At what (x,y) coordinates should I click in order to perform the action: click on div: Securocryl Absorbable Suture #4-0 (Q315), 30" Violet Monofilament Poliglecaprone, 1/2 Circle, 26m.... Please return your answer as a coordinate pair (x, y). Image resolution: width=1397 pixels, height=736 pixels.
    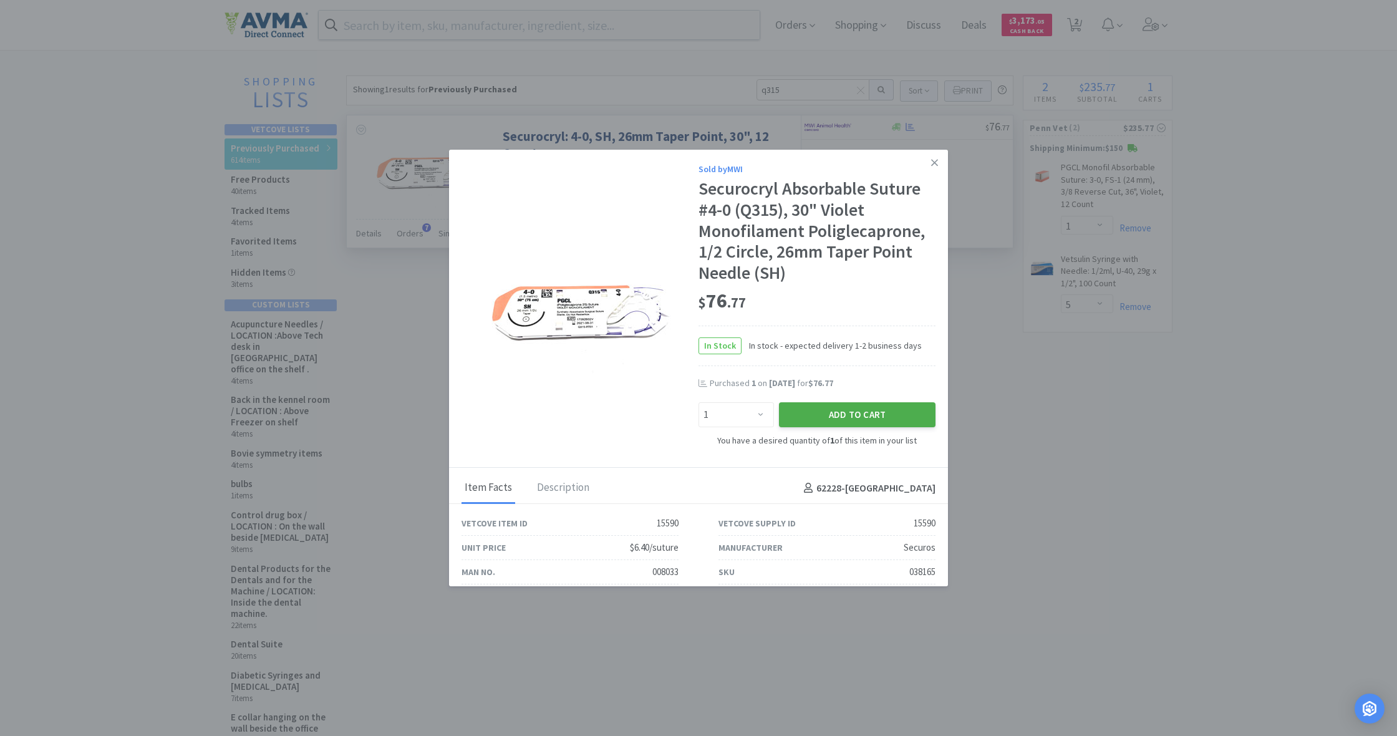
    Looking at the image, I should click on (817, 231).